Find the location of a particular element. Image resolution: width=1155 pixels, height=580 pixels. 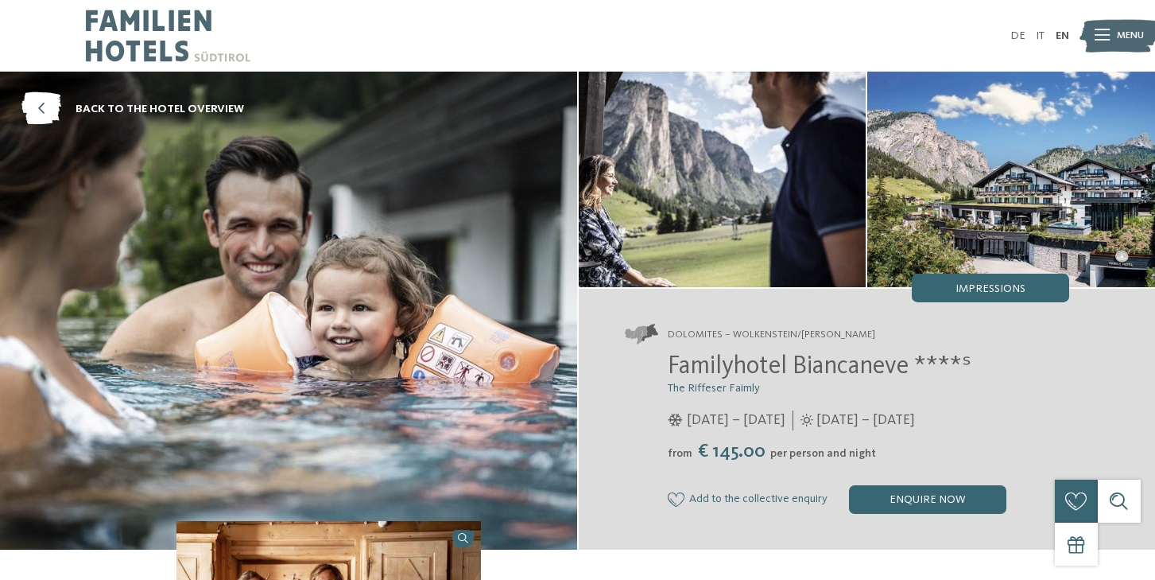

a: back to the hotel overview is located at coordinates (133, 109).